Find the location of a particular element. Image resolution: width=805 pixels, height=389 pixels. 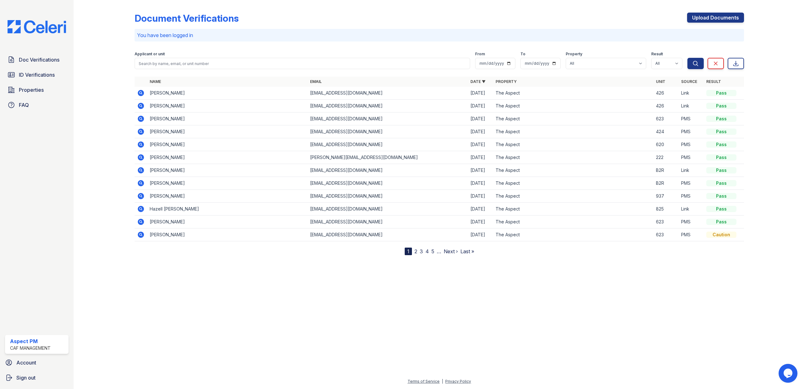

span: FAQ is located at coordinates (24, 105).